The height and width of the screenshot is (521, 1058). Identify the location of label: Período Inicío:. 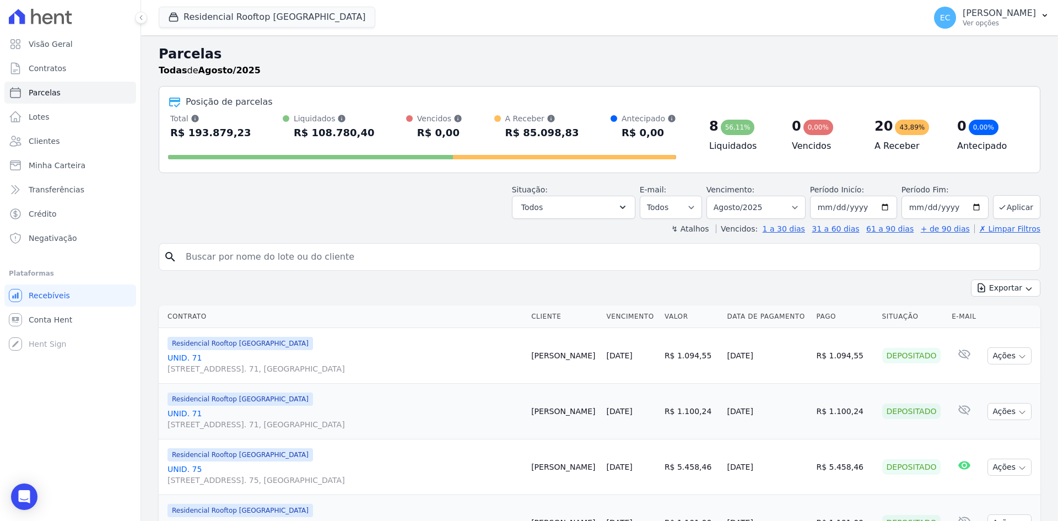
(837, 190).